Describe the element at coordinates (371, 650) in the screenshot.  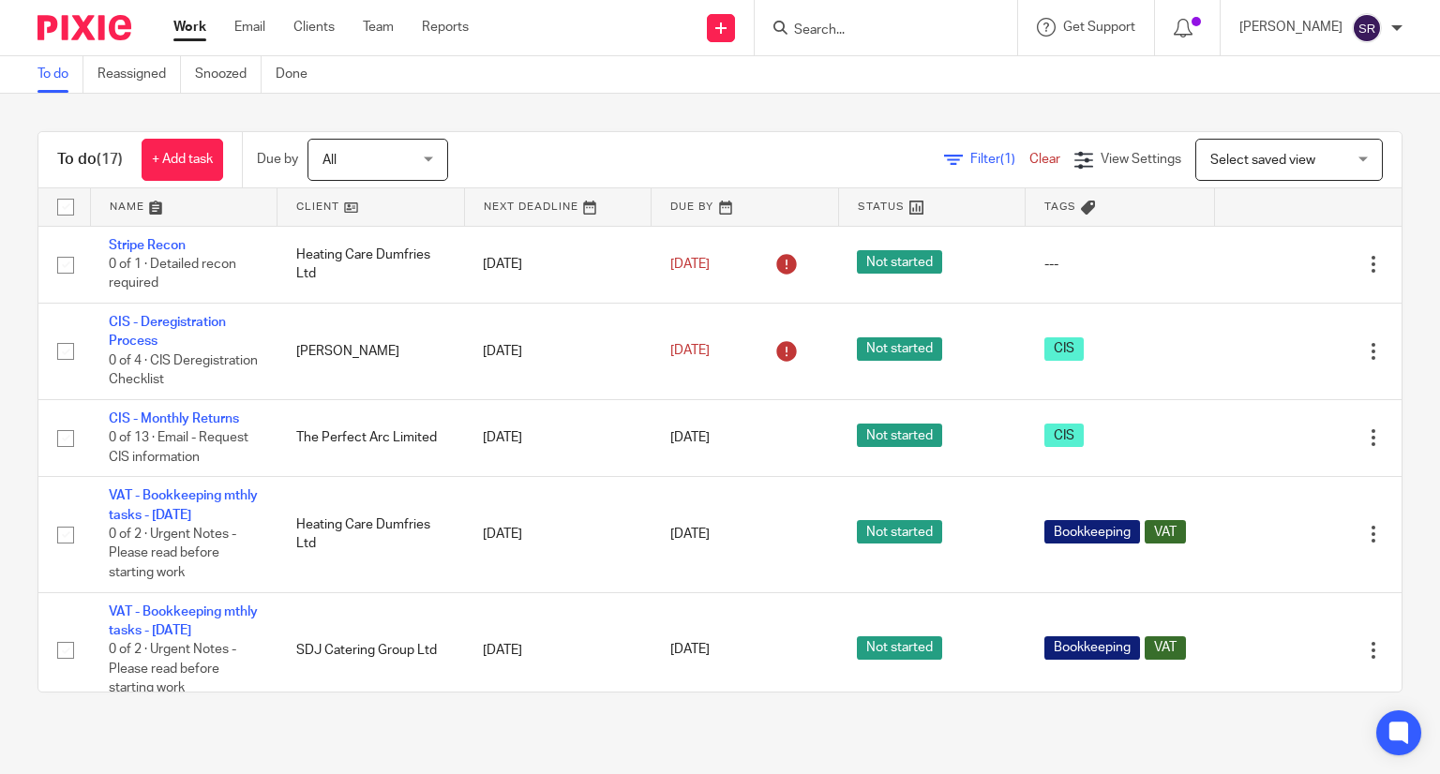
I see `td: SDJ Catering Group Ltd` at that location.